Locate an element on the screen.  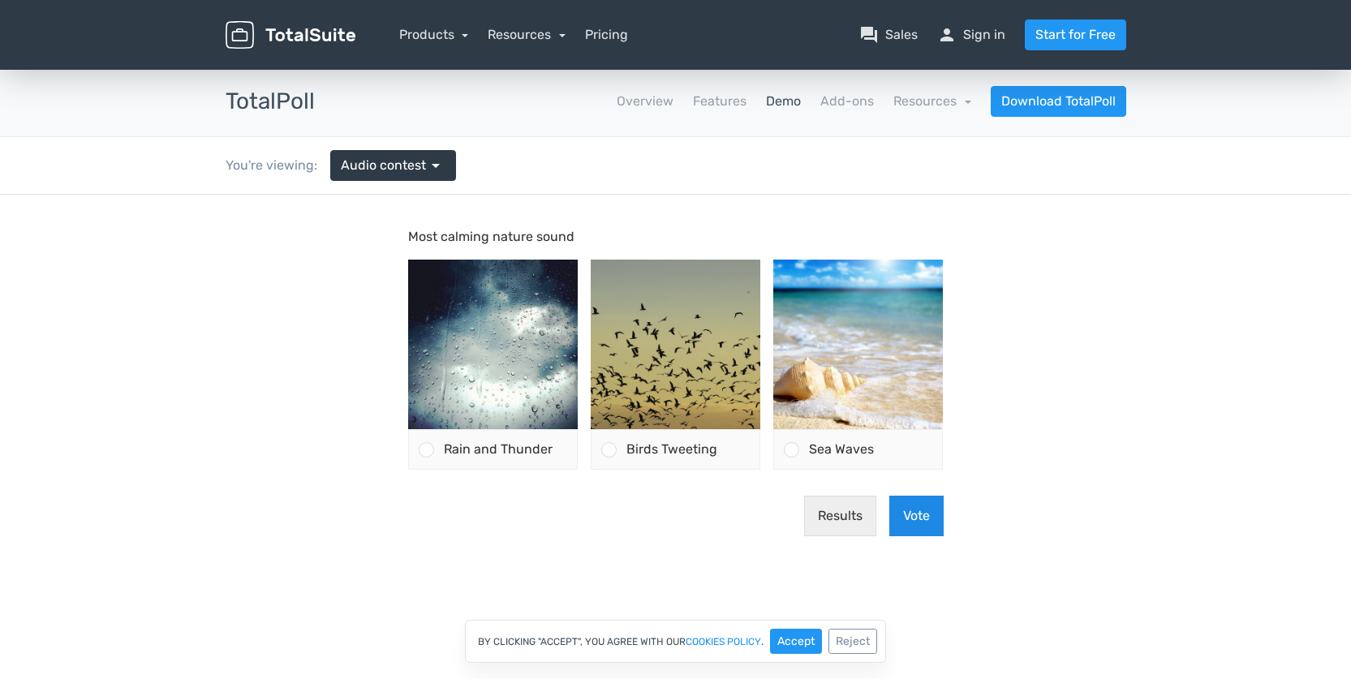
h3: TotalPoll is located at coordinates (270, 101).